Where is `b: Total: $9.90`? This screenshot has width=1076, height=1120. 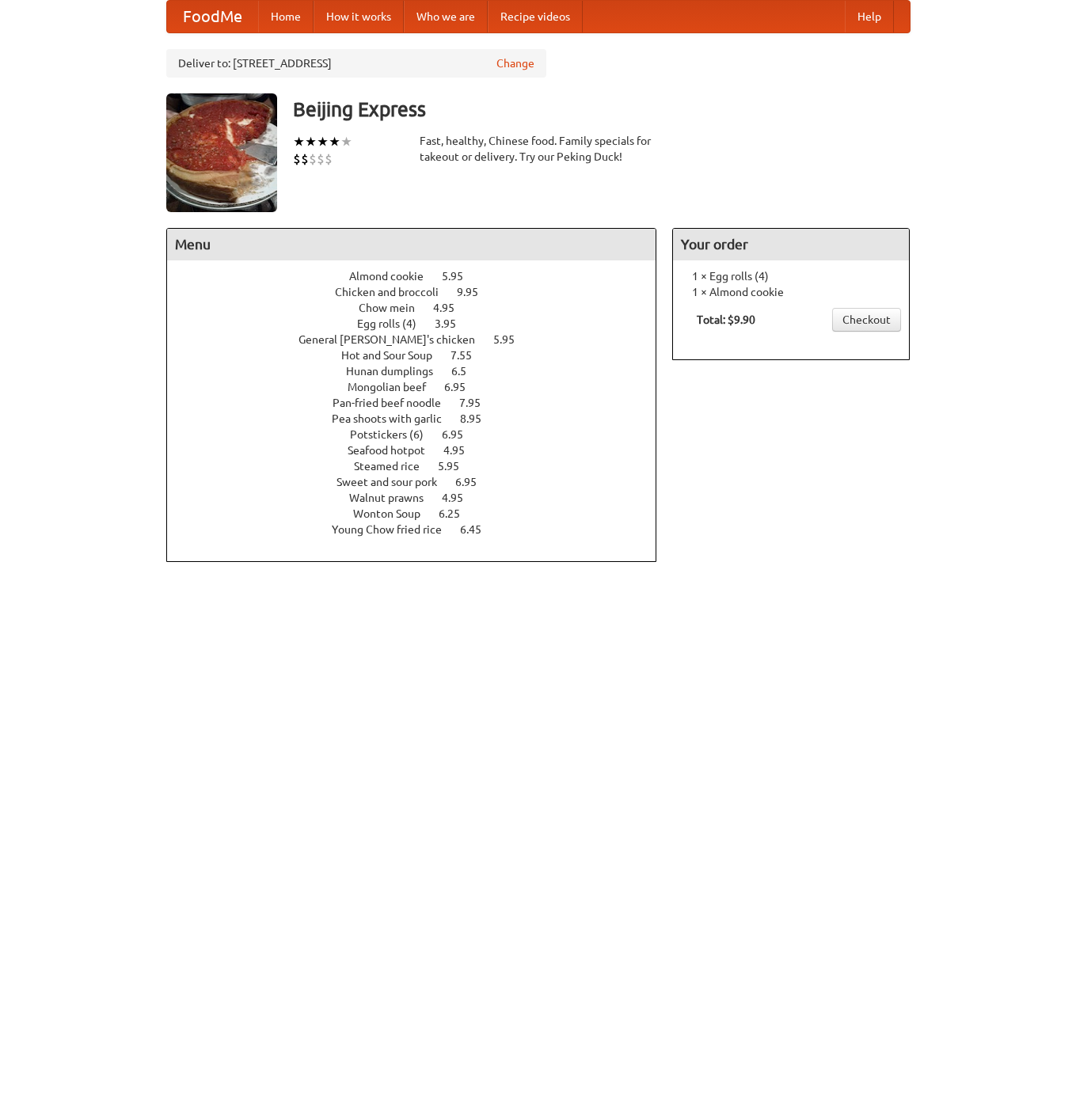 b: Total: $9.90 is located at coordinates (726, 320).